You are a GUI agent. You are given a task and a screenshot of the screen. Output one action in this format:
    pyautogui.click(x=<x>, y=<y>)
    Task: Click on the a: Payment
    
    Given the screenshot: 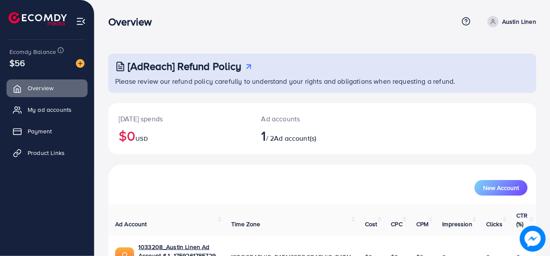 What is the action you would take?
    pyautogui.click(x=47, y=131)
    